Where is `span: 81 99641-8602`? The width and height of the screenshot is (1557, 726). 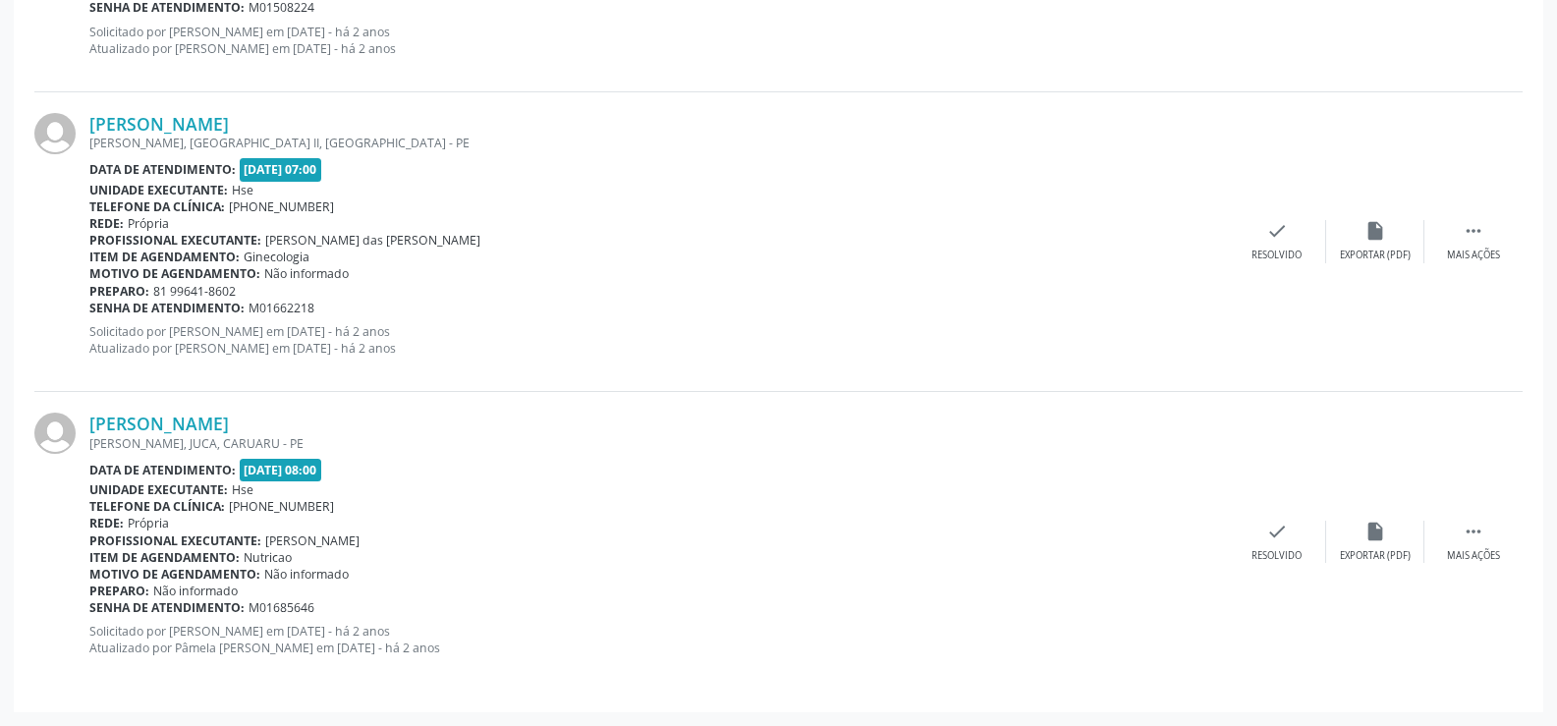 span: 81 99641-8602 is located at coordinates (194, 291).